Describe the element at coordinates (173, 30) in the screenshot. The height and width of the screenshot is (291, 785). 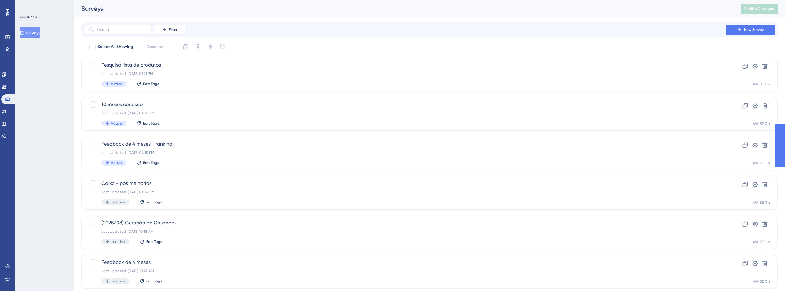
I see `span: Filter` at that location.